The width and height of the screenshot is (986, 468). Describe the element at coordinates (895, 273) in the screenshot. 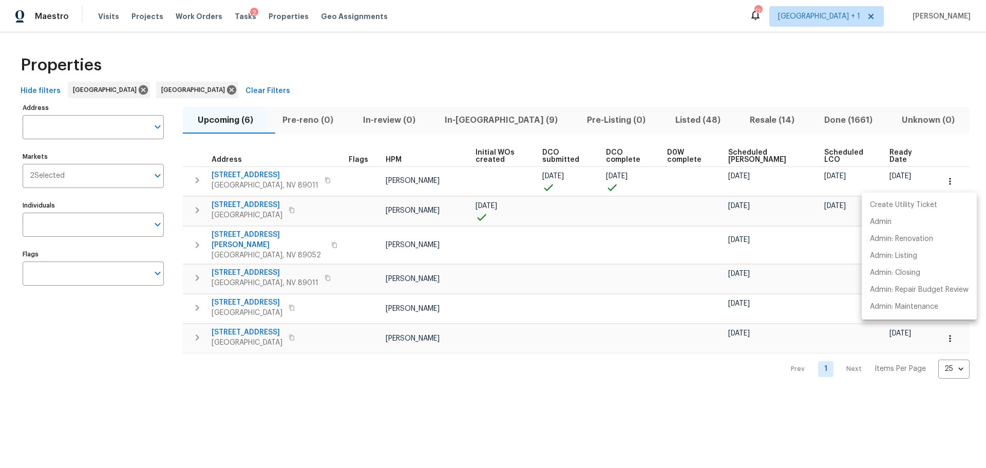

I see `p: Admin: Closing` at that location.